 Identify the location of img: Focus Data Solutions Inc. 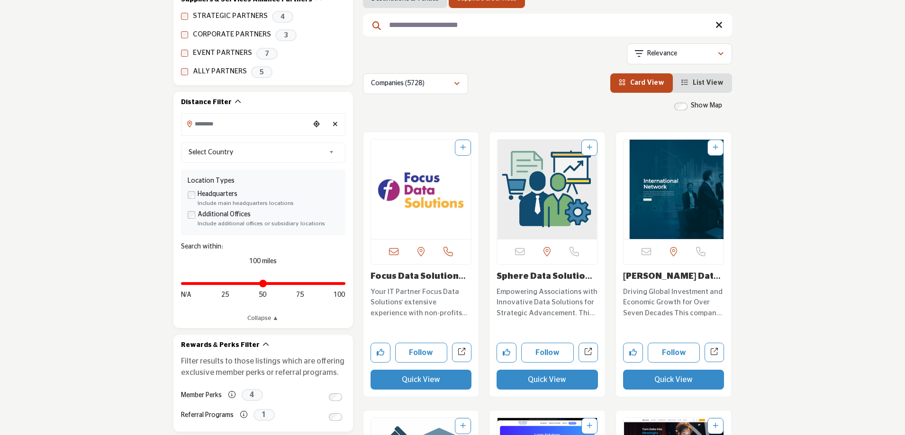
(421, 190).